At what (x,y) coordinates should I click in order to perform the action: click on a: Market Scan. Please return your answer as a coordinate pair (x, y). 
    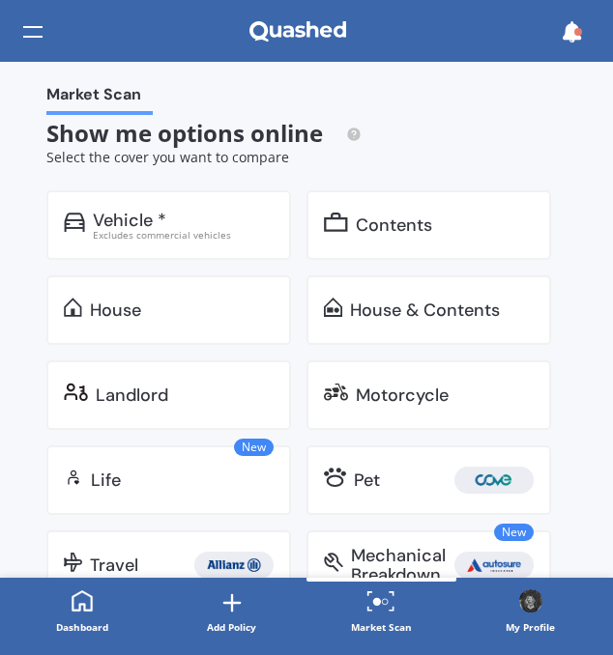
    Looking at the image, I should click on (381, 613).